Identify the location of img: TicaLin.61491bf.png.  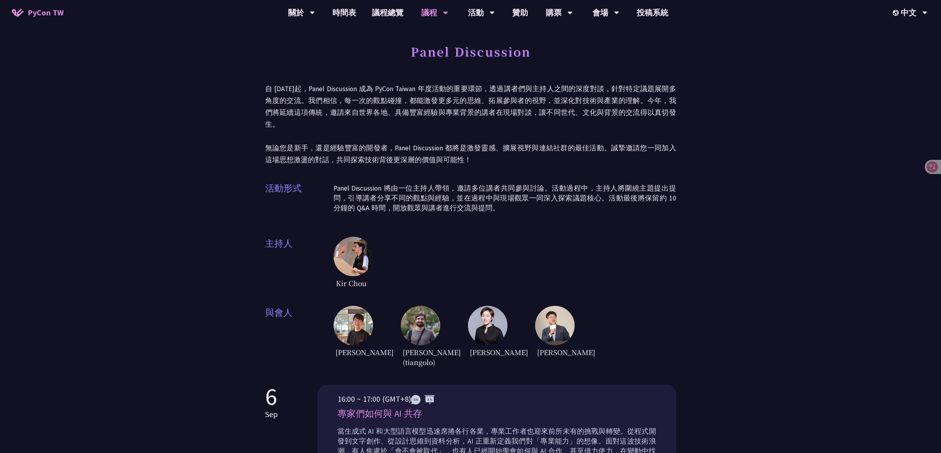
(487, 326).